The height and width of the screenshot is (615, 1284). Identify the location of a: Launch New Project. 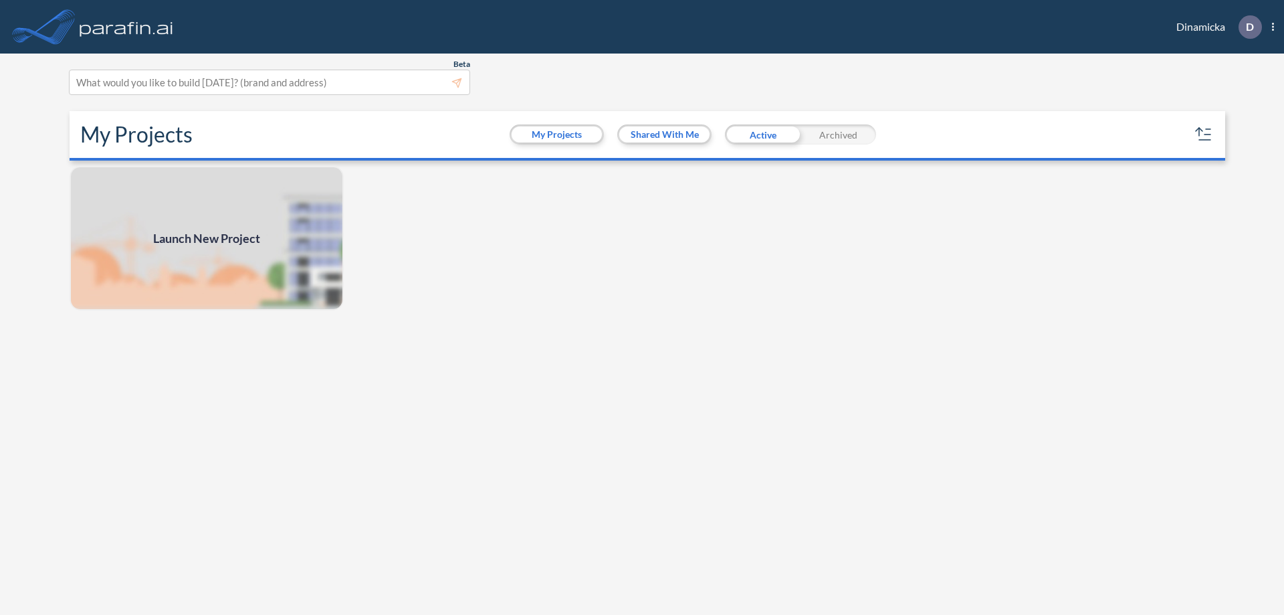
(207, 238).